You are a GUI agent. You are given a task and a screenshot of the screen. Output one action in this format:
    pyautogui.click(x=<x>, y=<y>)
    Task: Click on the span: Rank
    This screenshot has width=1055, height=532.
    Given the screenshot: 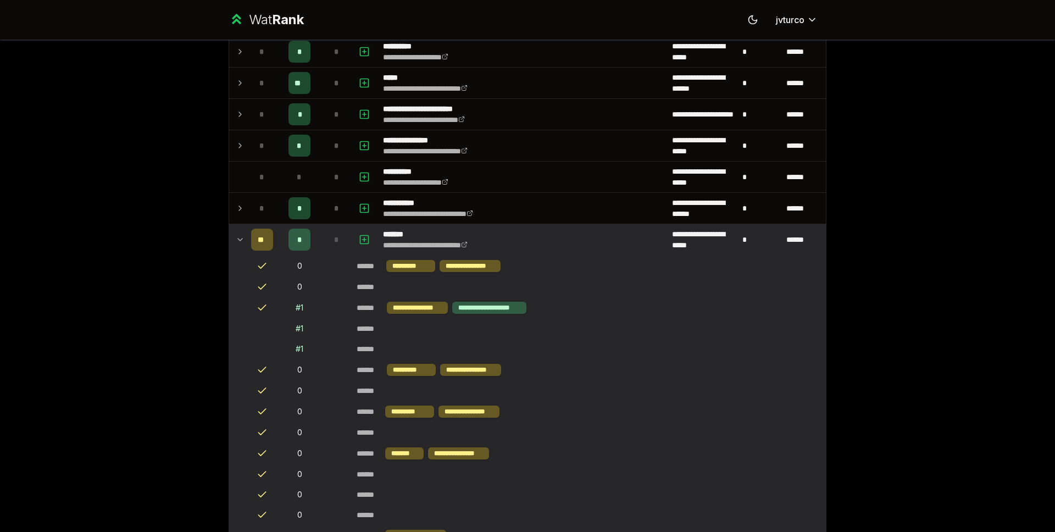 What is the action you would take?
    pyautogui.click(x=288, y=19)
    